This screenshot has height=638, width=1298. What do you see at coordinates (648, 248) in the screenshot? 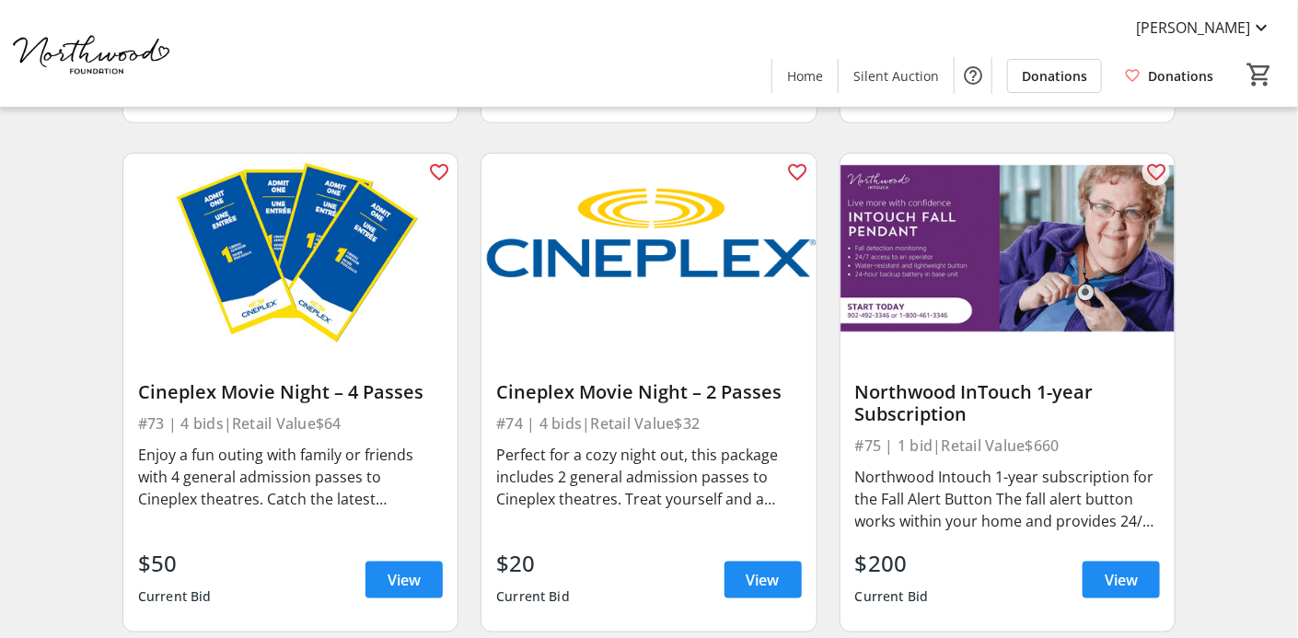
I see `img: Cineplex Movie Night – 2 Passes` at bounding box center [648, 248].